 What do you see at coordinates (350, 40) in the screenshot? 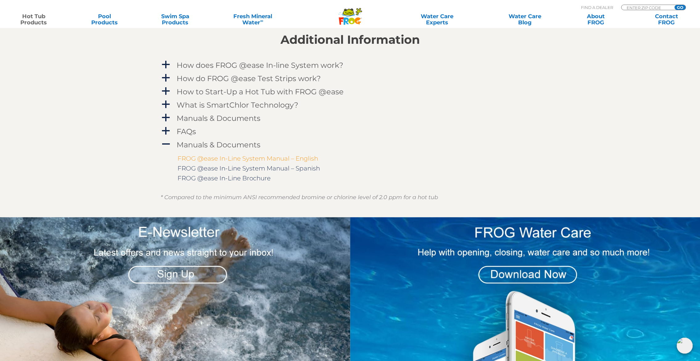
I see `h2: Additional Information` at bounding box center [350, 40].